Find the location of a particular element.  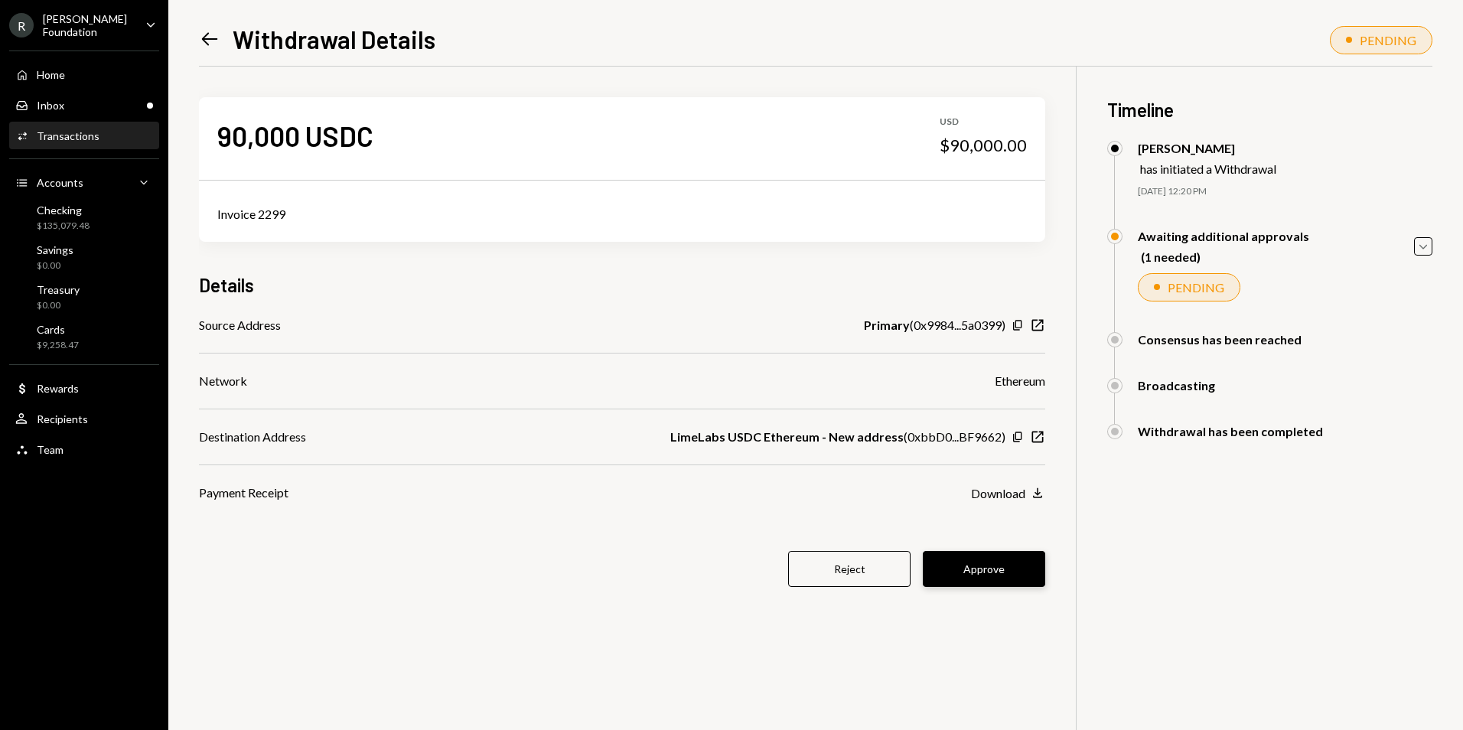

b: Primary is located at coordinates (887, 325).